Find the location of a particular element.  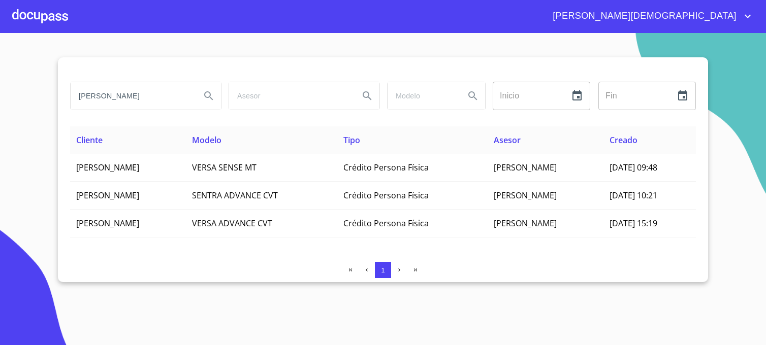

span: Modelo is located at coordinates (207, 140).